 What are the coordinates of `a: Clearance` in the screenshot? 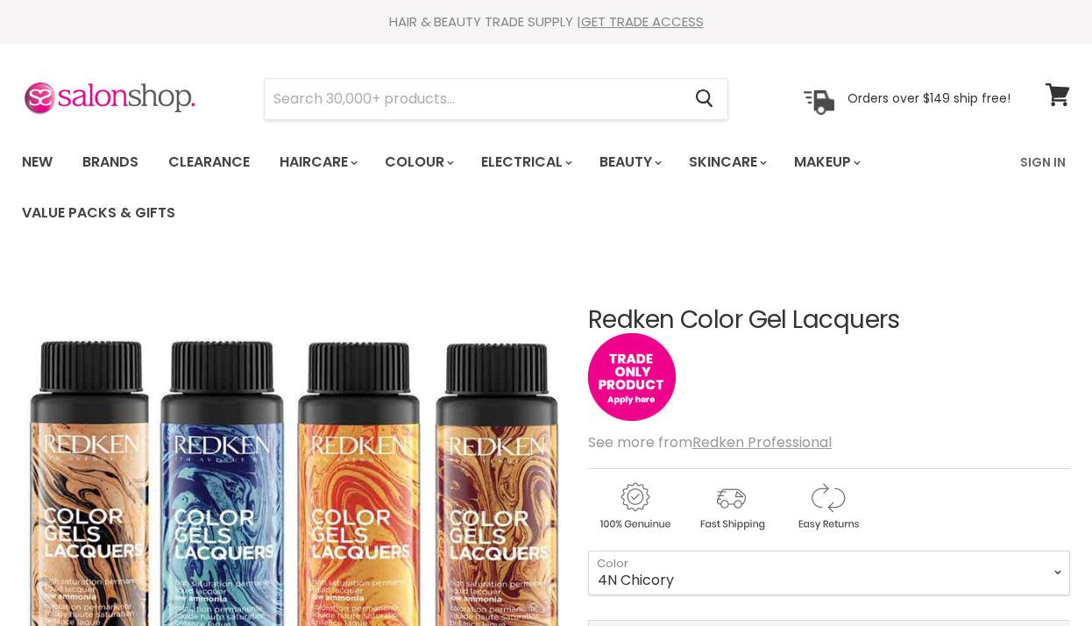 It's located at (209, 162).